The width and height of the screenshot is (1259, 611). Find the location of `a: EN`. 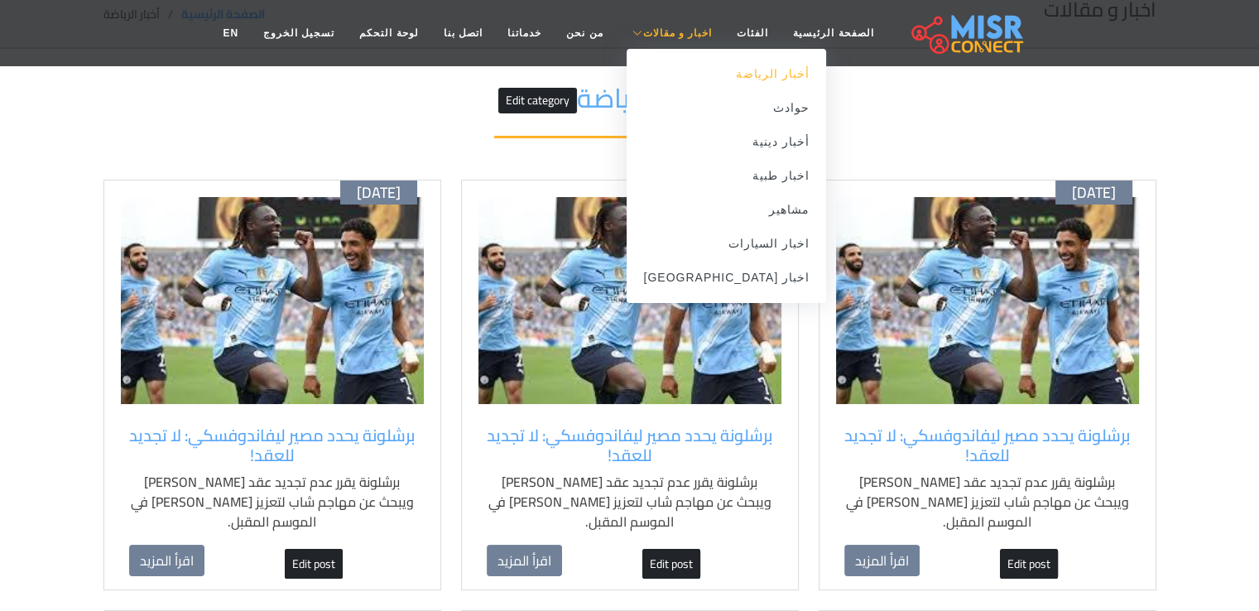

a: EN is located at coordinates (230, 33).